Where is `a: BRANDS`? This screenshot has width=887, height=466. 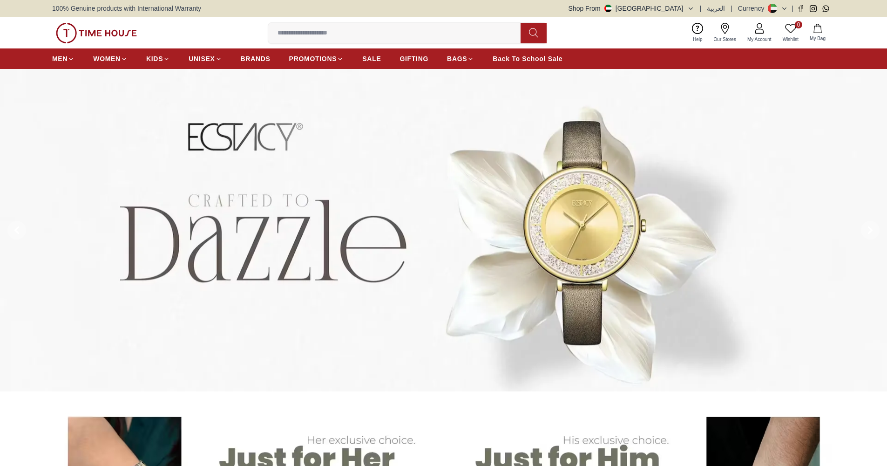
a: BRANDS is located at coordinates (256, 59).